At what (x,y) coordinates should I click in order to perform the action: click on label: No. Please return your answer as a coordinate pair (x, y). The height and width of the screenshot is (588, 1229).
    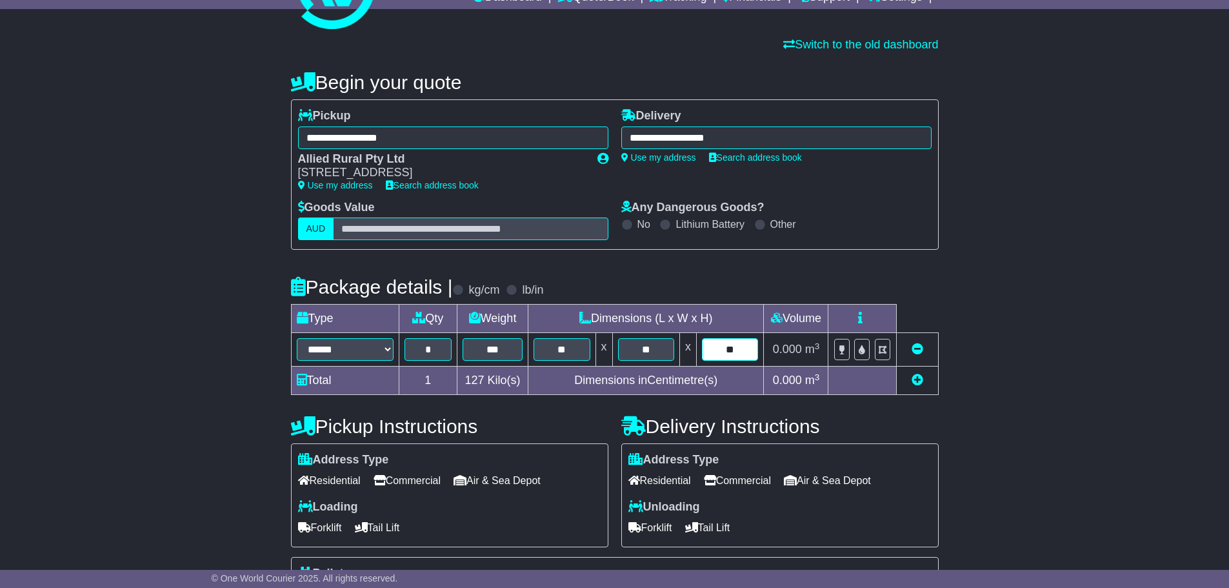
    Looking at the image, I should click on (644, 224).